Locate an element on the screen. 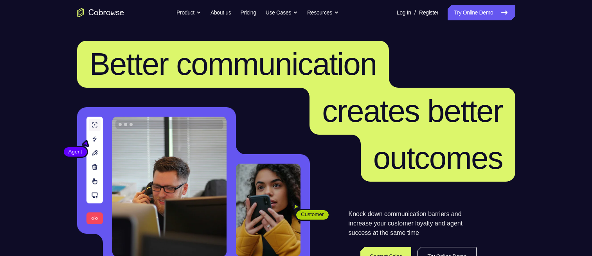 The width and height of the screenshot is (592, 256). a: Log In is located at coordinates (404, 13).